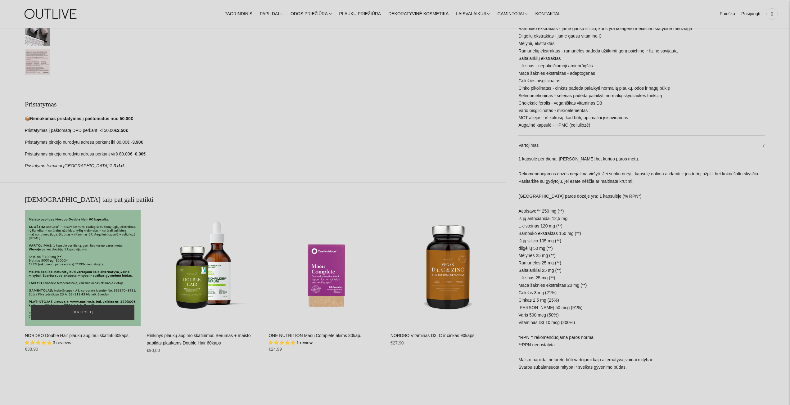 This screenshot has width=790, height=405. I want to click on a: Prisijungti, so click(751, 14).